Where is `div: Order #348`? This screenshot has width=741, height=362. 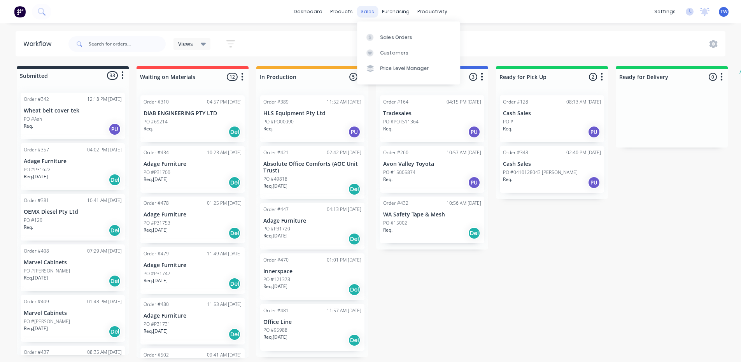 div: Order #348 is located at coordinates (515, 152).